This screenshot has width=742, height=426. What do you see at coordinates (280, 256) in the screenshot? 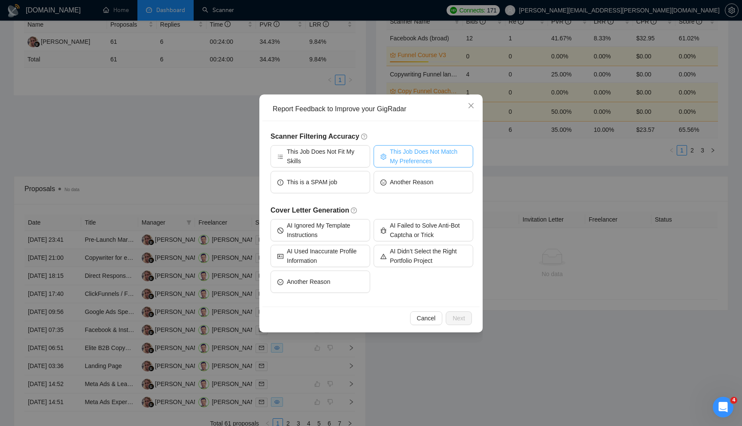
I see `span: idcard` at bounding box center [280, 256].